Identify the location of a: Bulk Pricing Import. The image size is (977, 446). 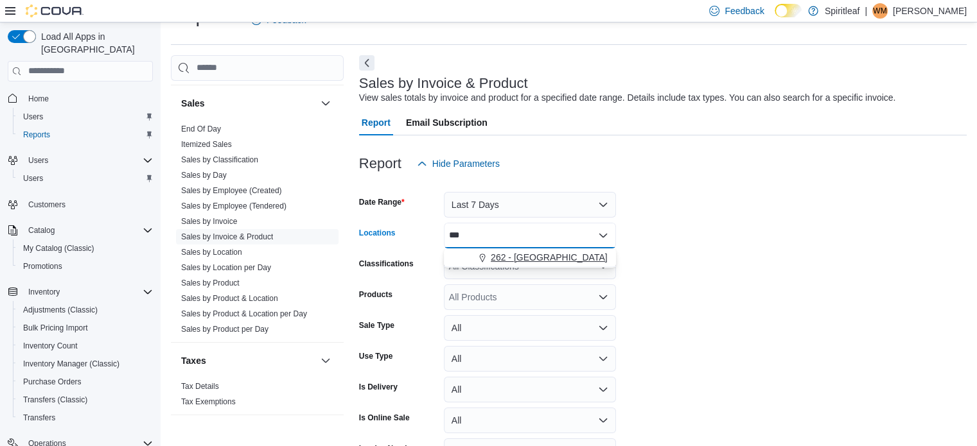
(55, 328).